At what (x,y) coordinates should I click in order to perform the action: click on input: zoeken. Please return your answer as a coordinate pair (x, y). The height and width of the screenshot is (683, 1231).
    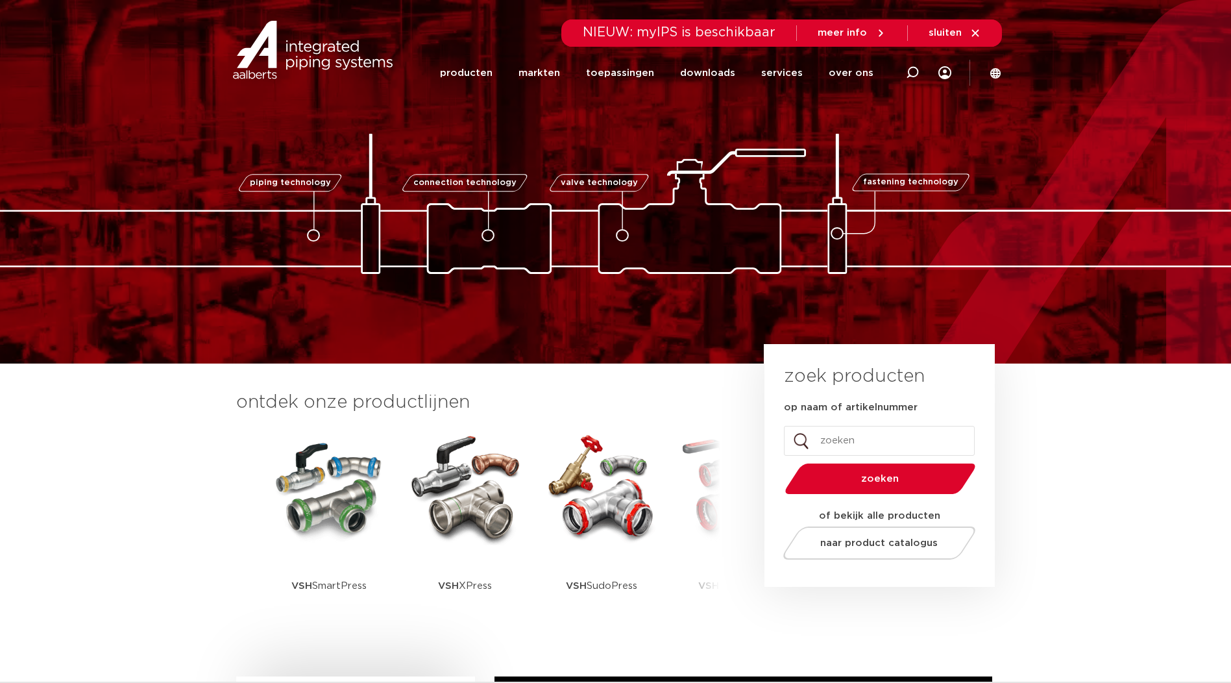
    Looking at the image, I should click on (879, 441).